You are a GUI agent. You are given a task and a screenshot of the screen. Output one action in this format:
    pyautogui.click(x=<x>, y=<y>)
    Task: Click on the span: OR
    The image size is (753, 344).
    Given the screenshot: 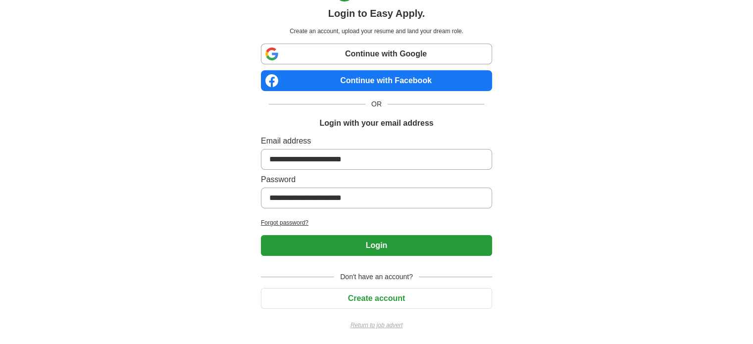 What is the action you would take?
    pyautogui.click(x=376, y=104)
    